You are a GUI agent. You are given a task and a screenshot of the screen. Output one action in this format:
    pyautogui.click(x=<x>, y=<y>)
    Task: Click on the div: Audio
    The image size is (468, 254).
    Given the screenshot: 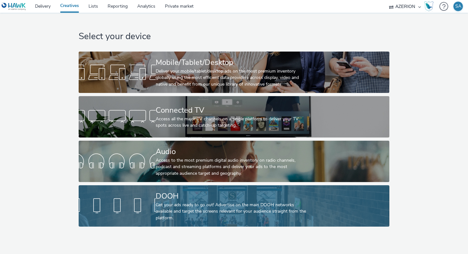 What is the action you would take?
    pyautogui.click(x=233, y=151)
    